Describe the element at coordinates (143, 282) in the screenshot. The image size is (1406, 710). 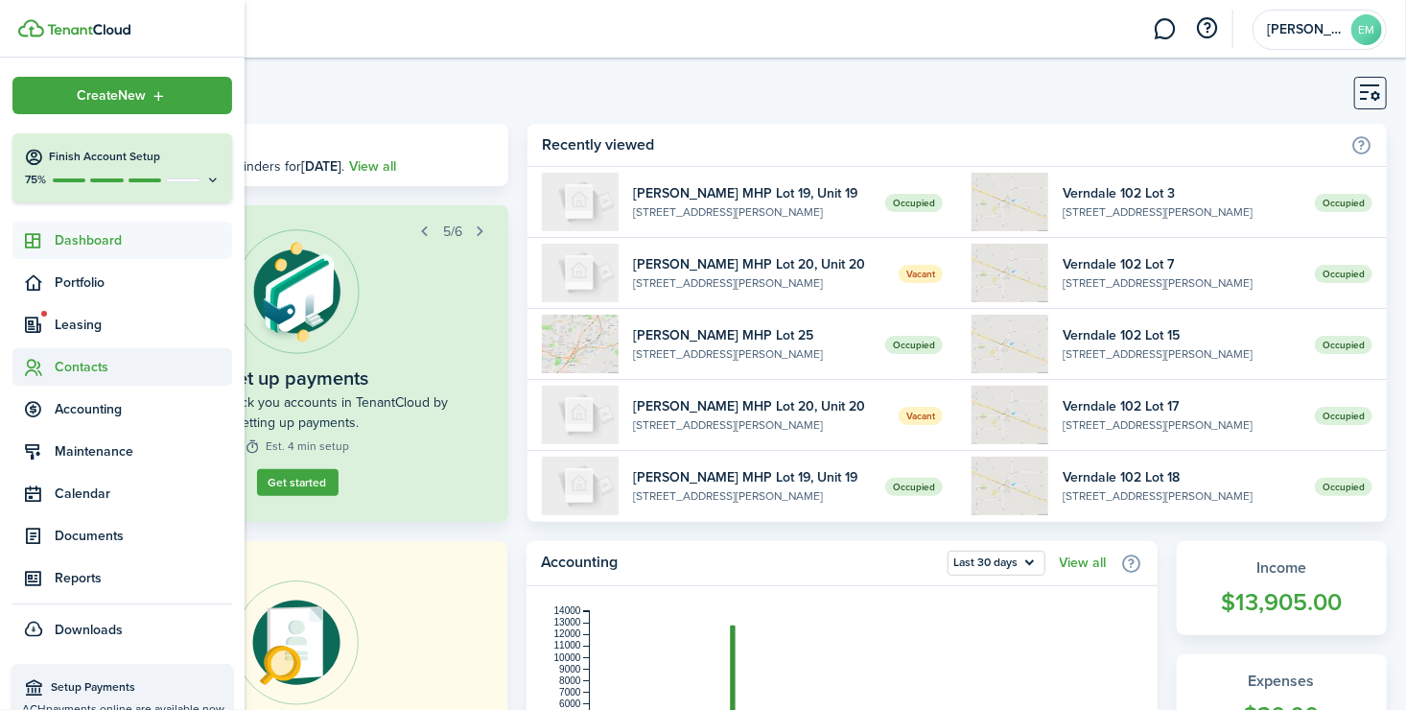
I see `span: Portfolio` at that location.